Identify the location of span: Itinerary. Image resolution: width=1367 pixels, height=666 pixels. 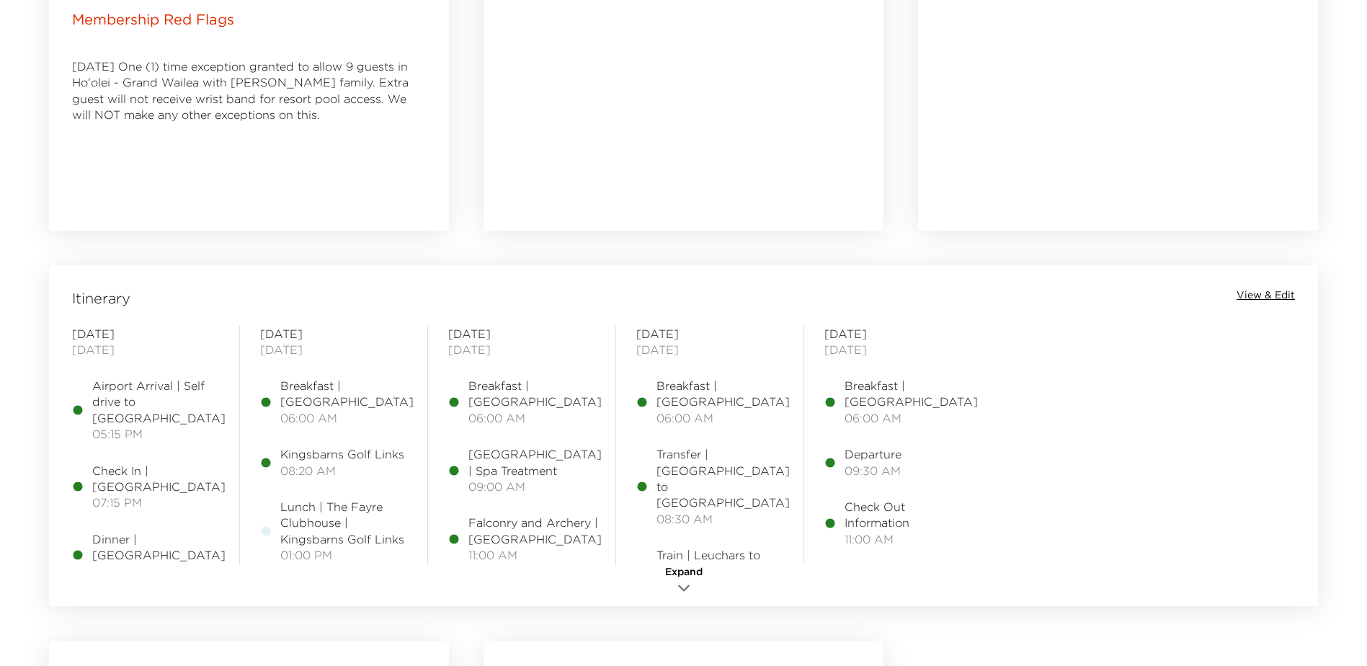
(101, 298).